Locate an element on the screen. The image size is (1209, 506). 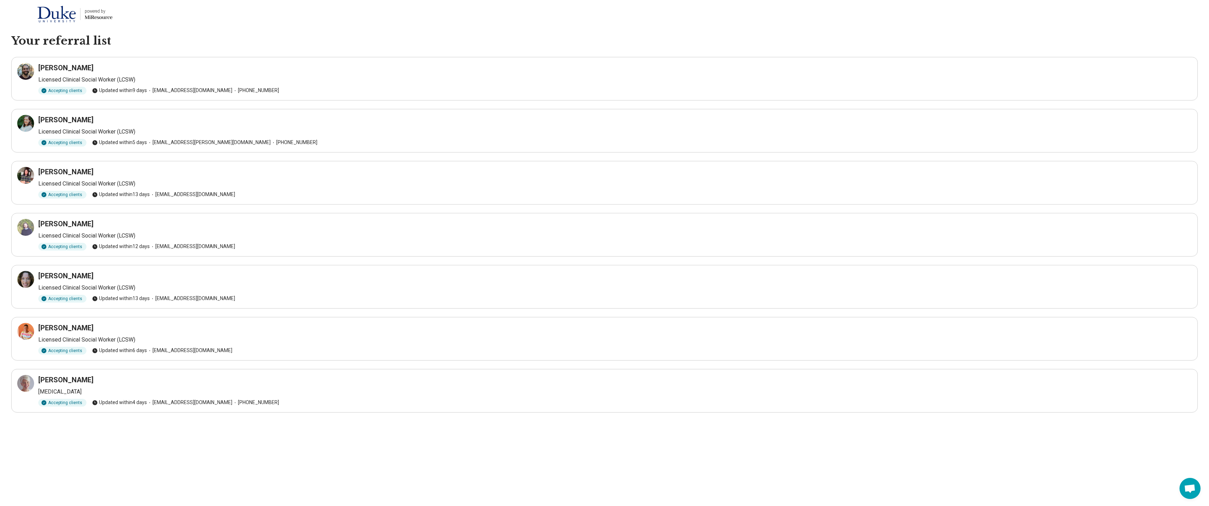
img: Duke University is located at coordinates (57, 14).